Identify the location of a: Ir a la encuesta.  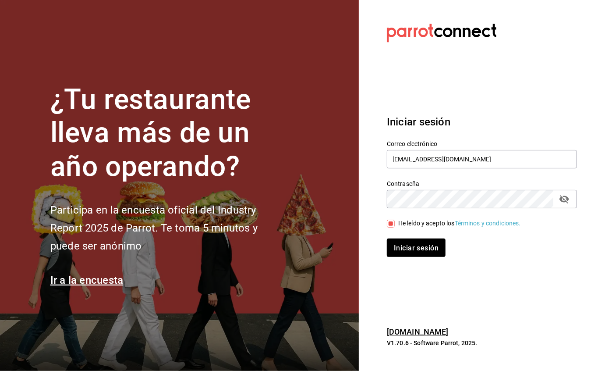
(87, 280).